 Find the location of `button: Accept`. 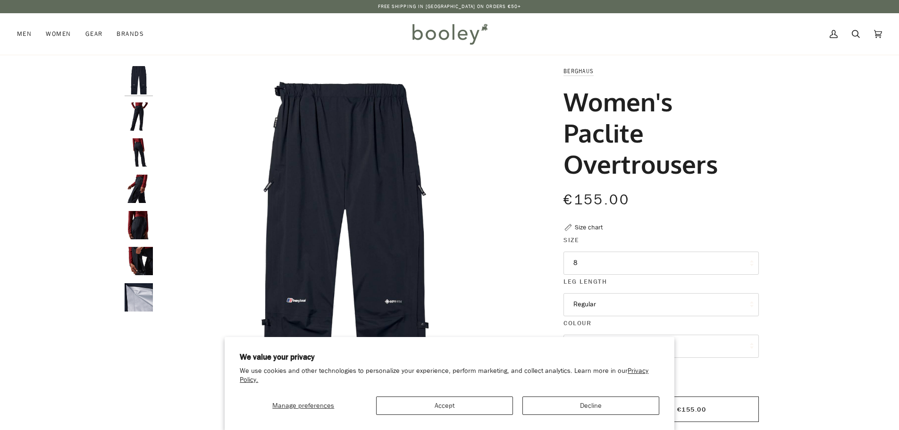

button: Accept is located at coordinates (444, 405).